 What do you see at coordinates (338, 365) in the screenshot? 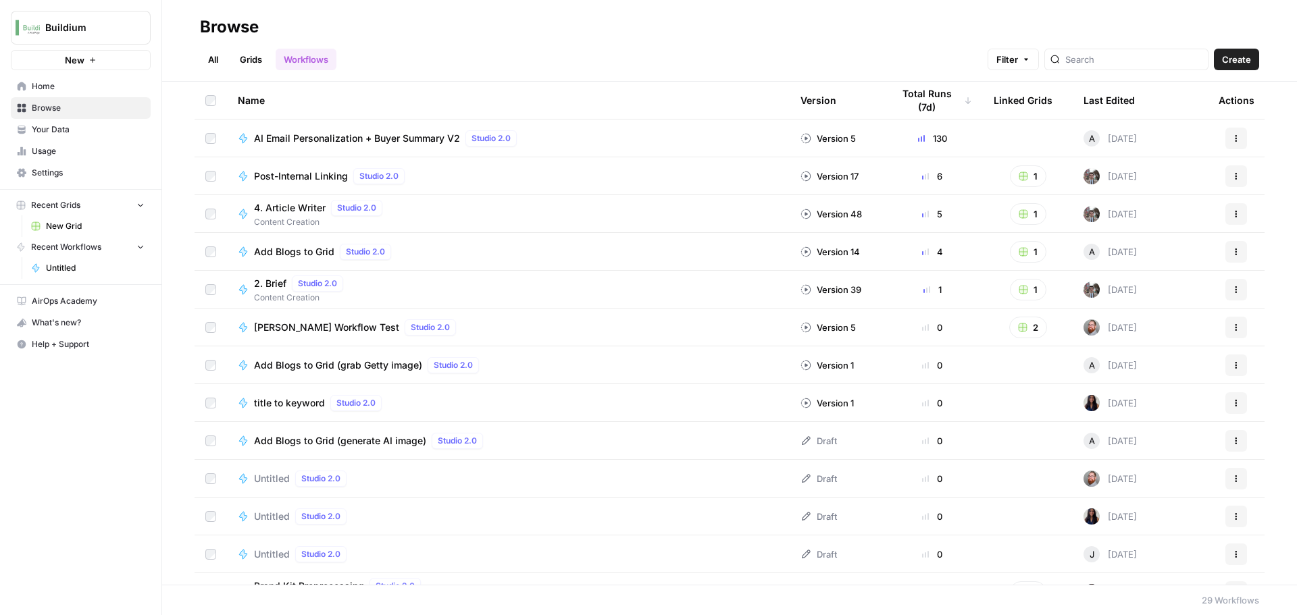
I see `span: Add Blogs to Grid (grab Getty image)` at bounding box center [338, 365].